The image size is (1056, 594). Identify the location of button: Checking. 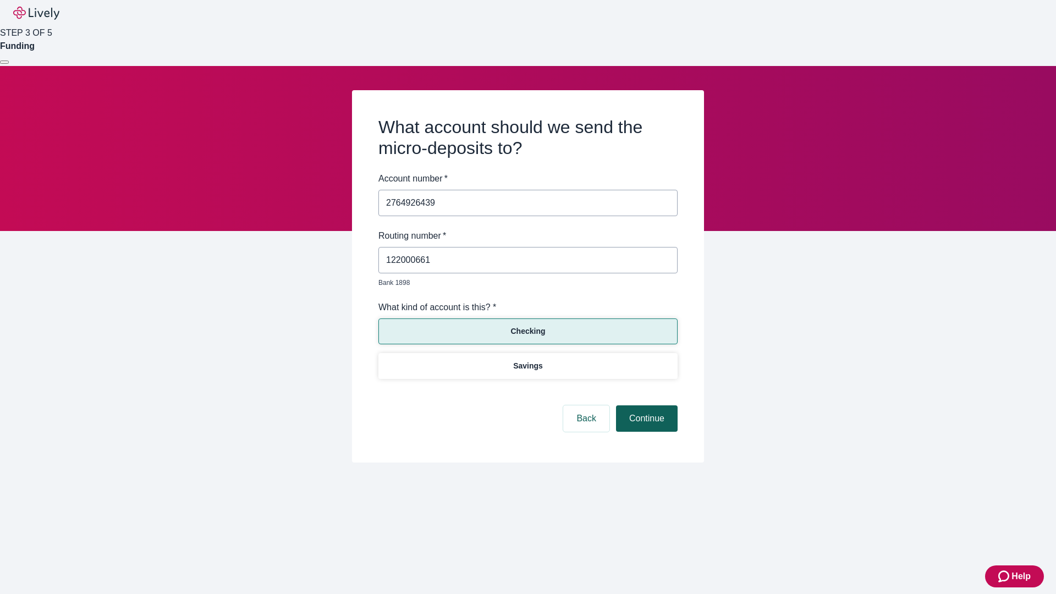
(528, 331).